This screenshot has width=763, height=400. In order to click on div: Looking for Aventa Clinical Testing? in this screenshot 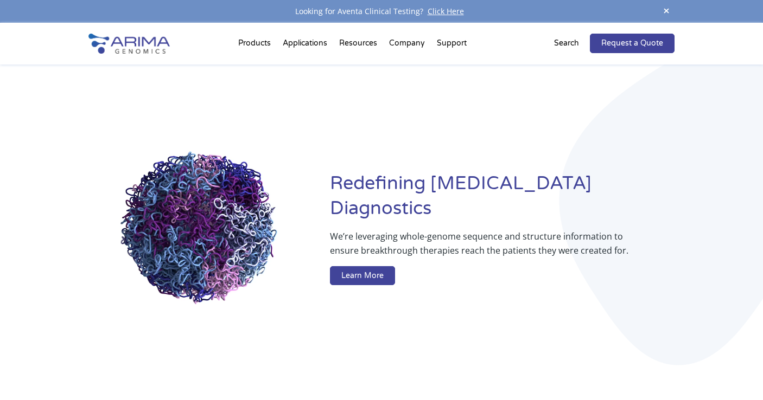, I will do `click(381, 11)`.